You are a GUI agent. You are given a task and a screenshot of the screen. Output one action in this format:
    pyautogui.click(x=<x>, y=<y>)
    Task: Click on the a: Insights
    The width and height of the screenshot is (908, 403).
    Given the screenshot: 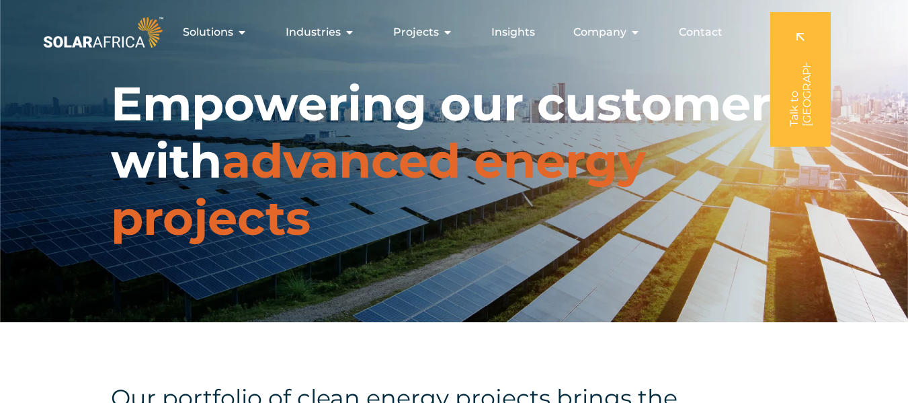 What is the action you would take?
    pyautogui.click(x=513, y=32)
    